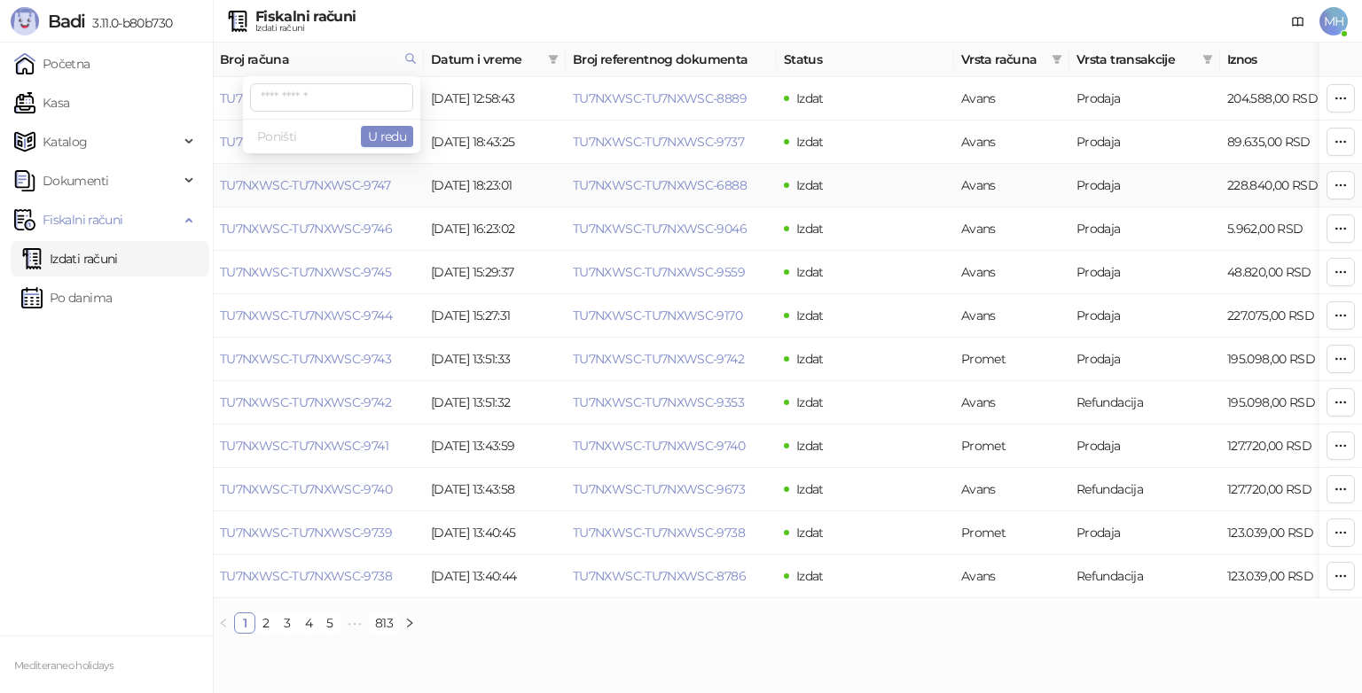 Image resolution: width=1362 pixels, height=693 pixels. I want to click on a: TU7NXWSC-TU7NXWSC-9740, so click(659, 446).